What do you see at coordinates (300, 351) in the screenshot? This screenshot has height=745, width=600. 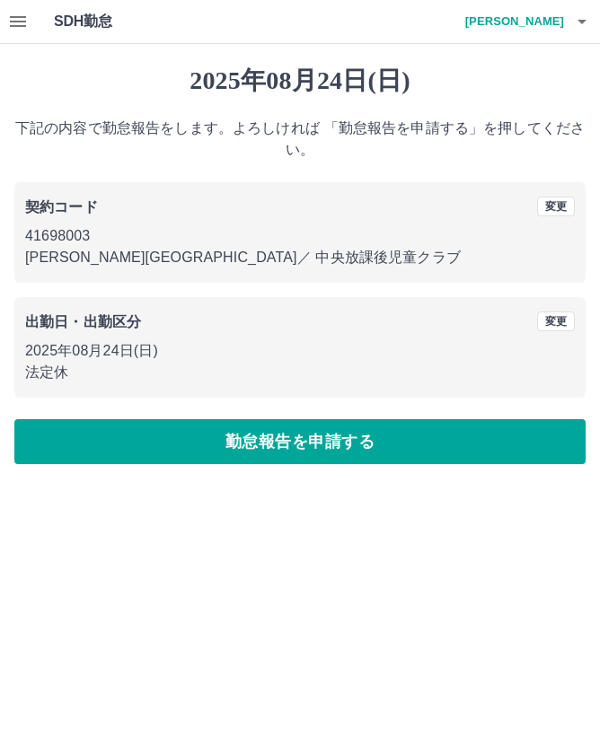 I see `p: 2025年08月24日(日)` at bounding box center [300, 351].